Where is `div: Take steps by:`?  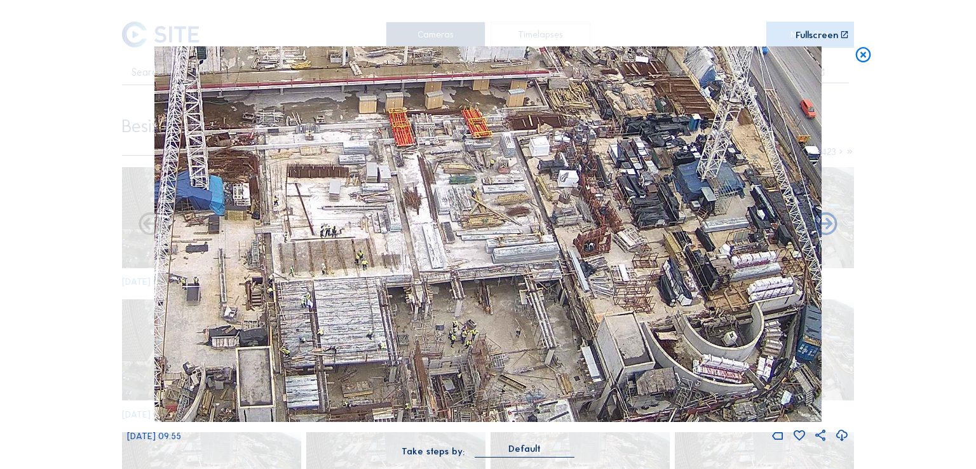
div: Take steps by: is located at coordinates (433, 451).